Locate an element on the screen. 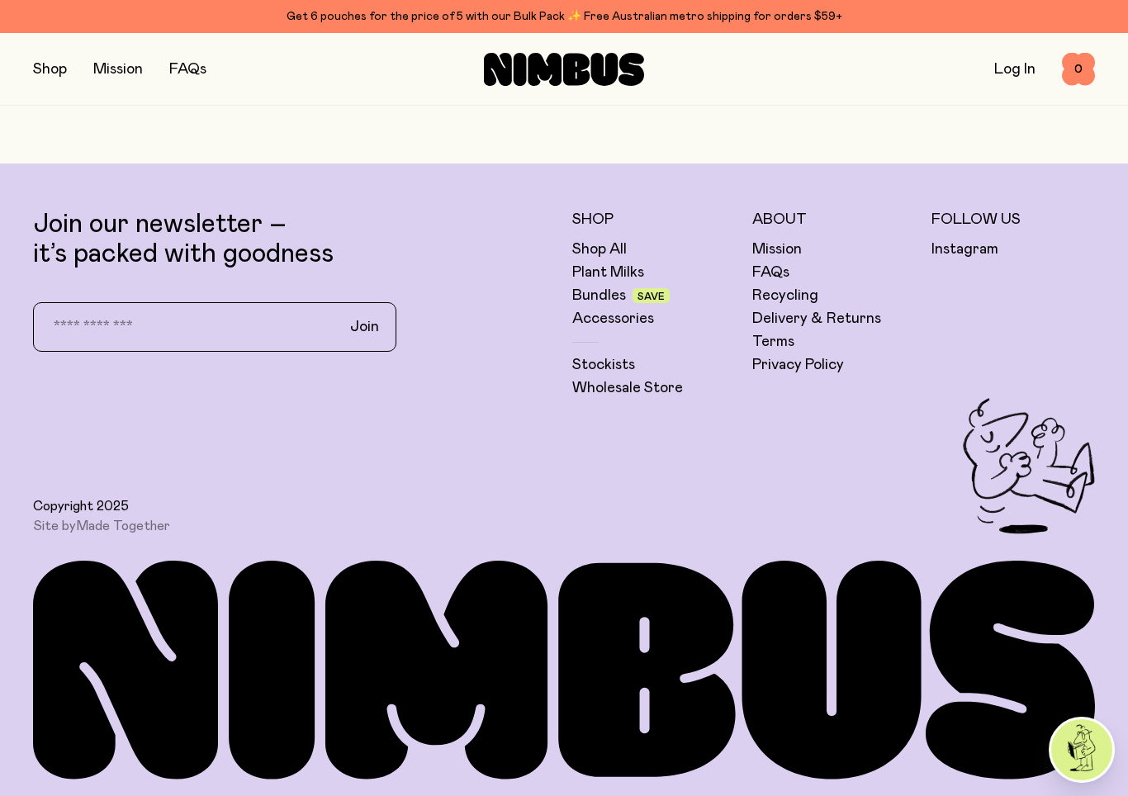  a: Recycling is located at coordinates (785, 296).